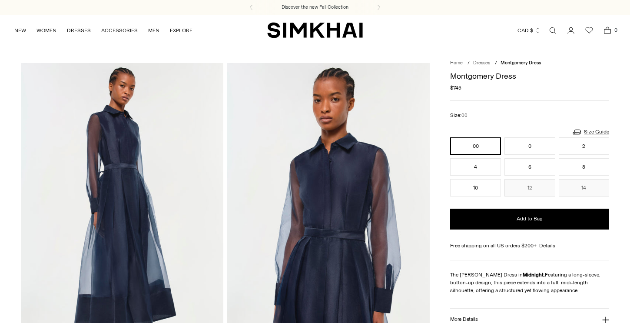  I want to click on button: 6, so click(530, 167).